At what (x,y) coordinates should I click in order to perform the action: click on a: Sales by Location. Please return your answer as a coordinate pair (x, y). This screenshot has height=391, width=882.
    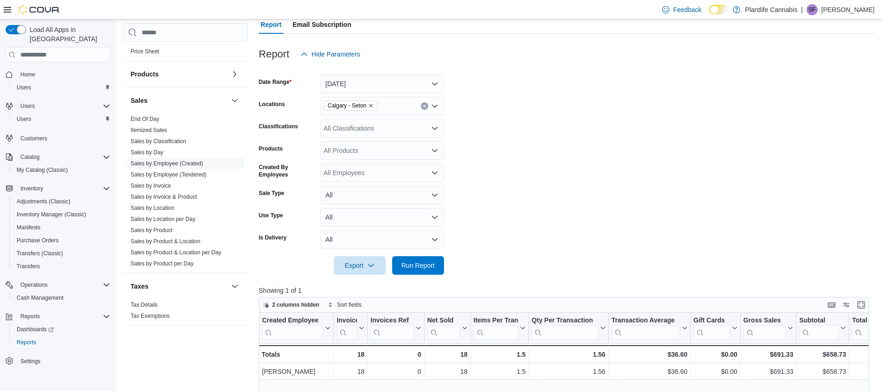
    Looking at the image, I should click on (152, 208).